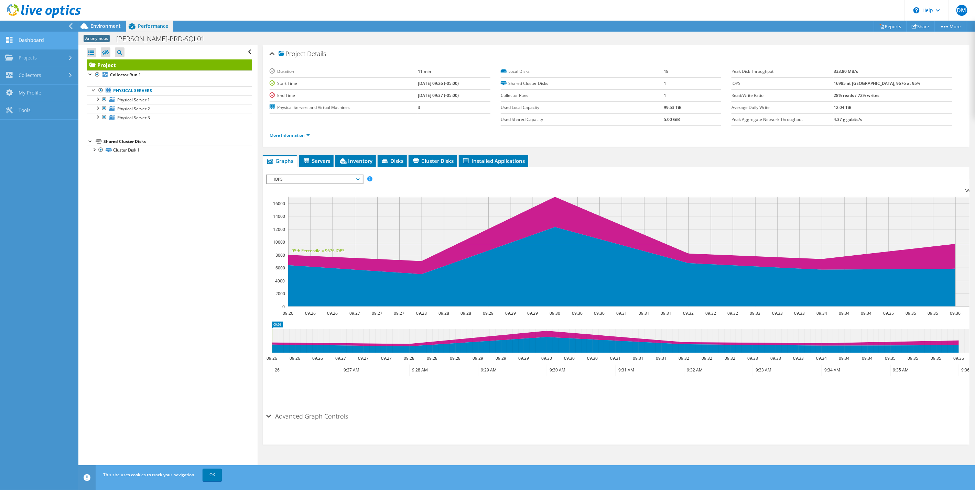  What do you see at coordinates (169, 150) in the screenshot?
I see `a: Cluster Disk 1` at bounding box center [169, 150].